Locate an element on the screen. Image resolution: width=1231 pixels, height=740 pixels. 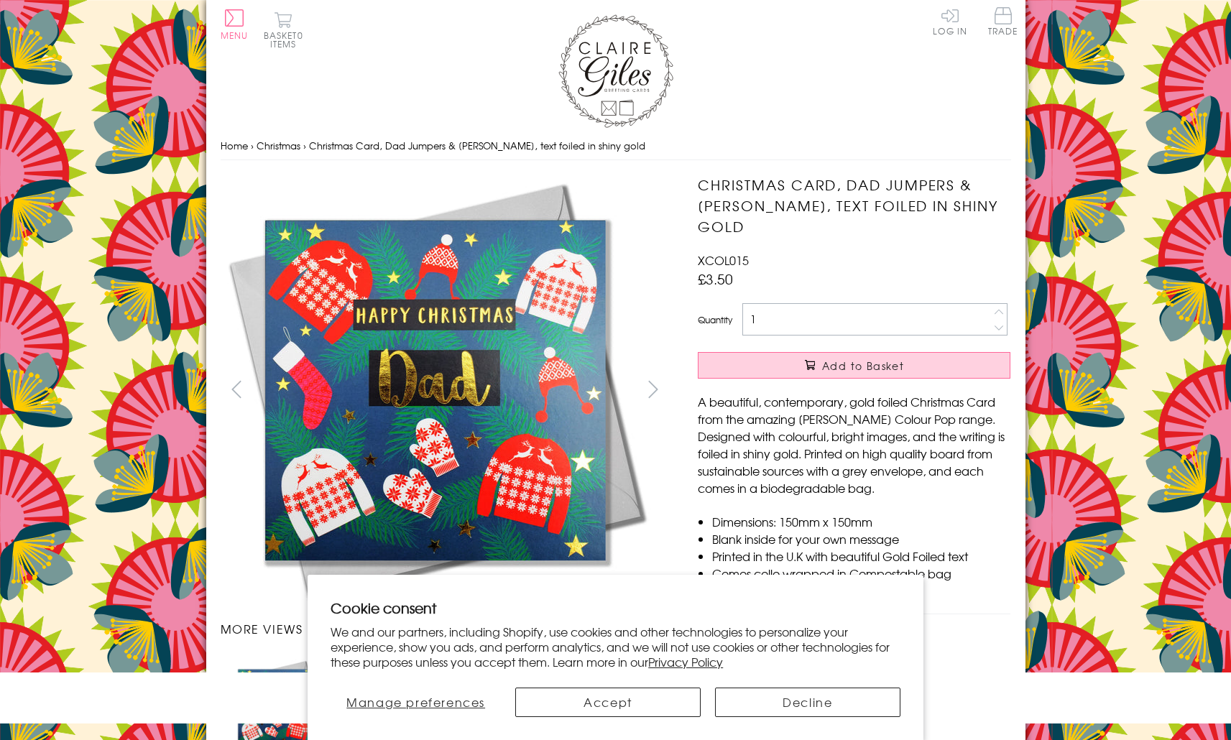
span: Trade is located at coordinates (1003, 21).